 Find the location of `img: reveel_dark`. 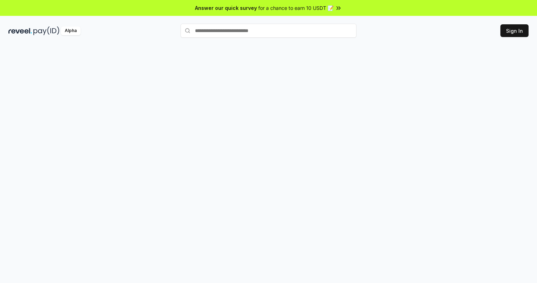

img: reveel_dark is located at coordinates (20, 31).